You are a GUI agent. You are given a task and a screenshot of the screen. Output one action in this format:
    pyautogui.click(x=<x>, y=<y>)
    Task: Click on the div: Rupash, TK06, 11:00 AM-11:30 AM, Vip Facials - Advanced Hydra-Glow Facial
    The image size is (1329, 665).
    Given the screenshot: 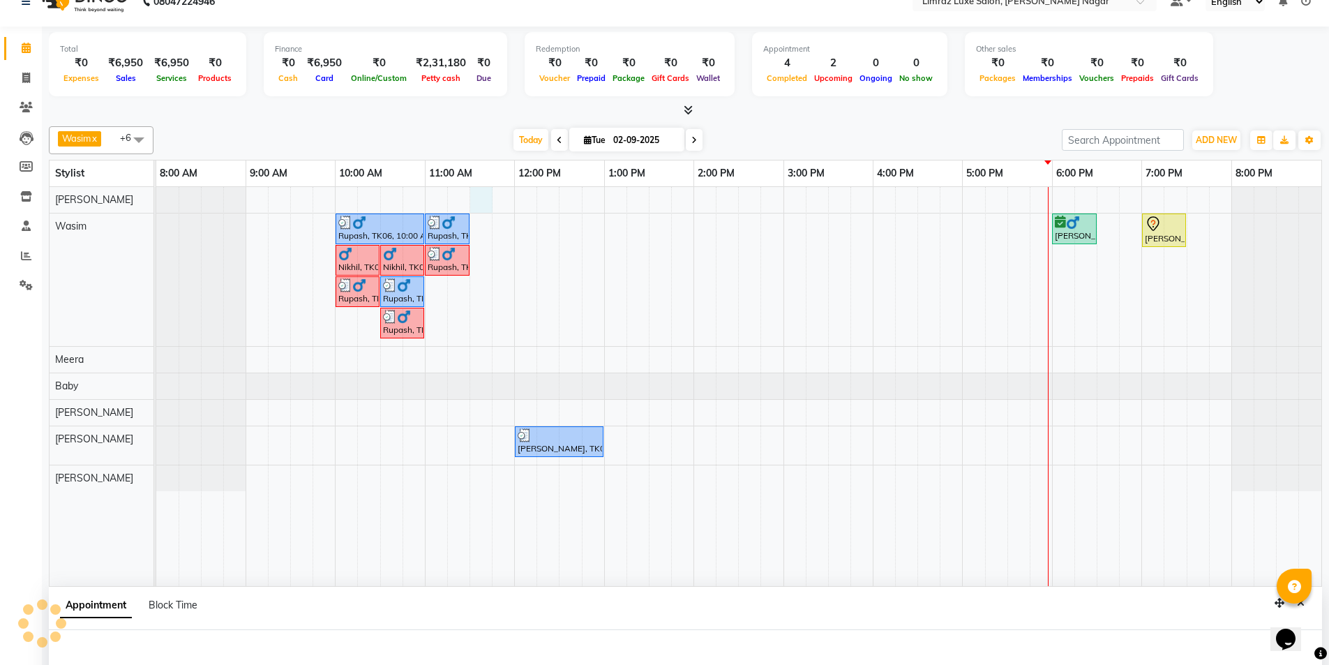 What is the action you would take?
    pyautogui.click(x=447, y=260)
    